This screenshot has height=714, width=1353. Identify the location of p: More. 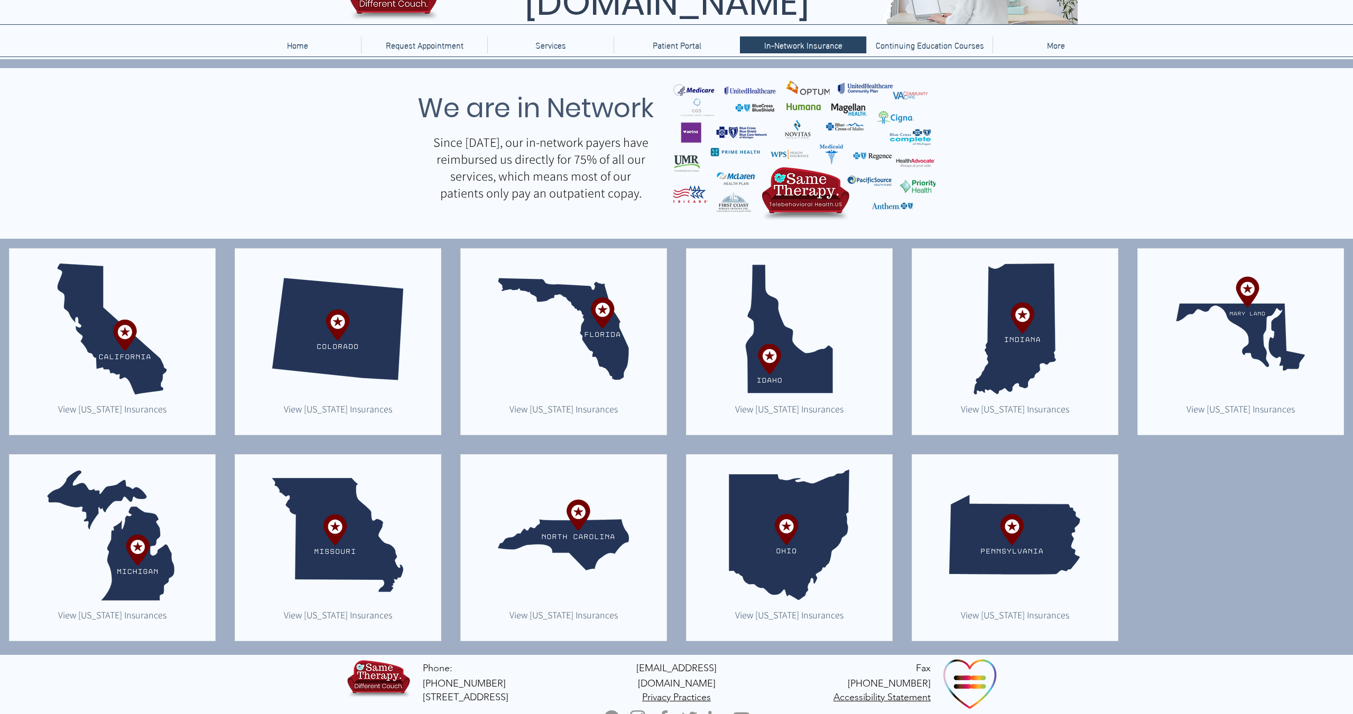
(1056, 45).